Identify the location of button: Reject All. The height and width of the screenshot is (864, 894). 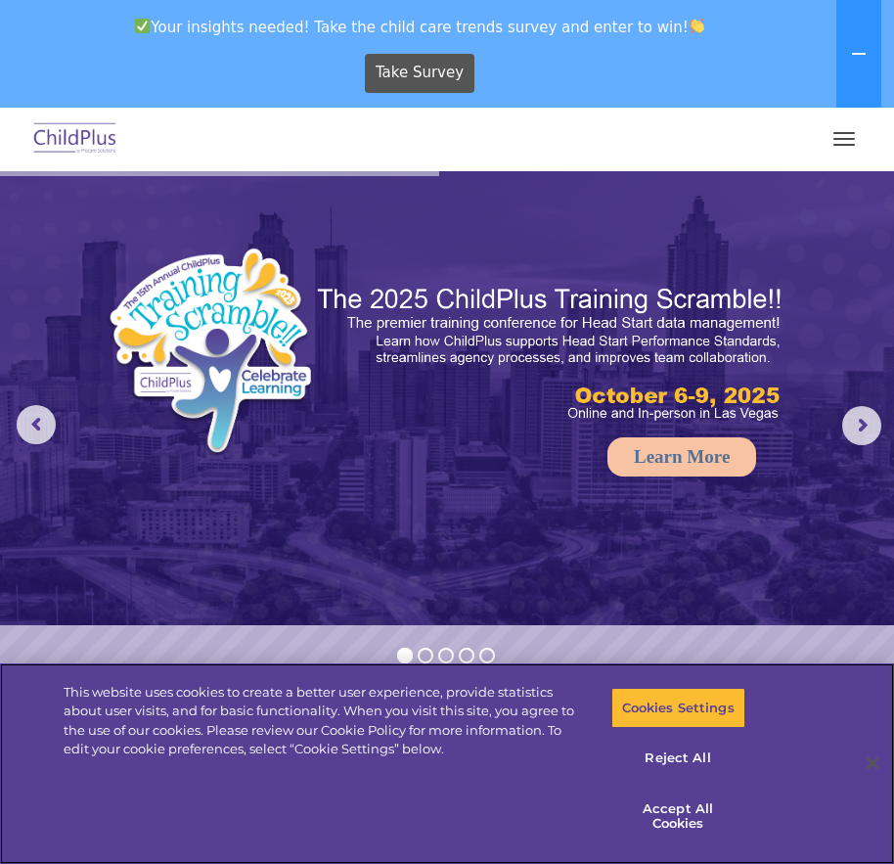
(678, 758).